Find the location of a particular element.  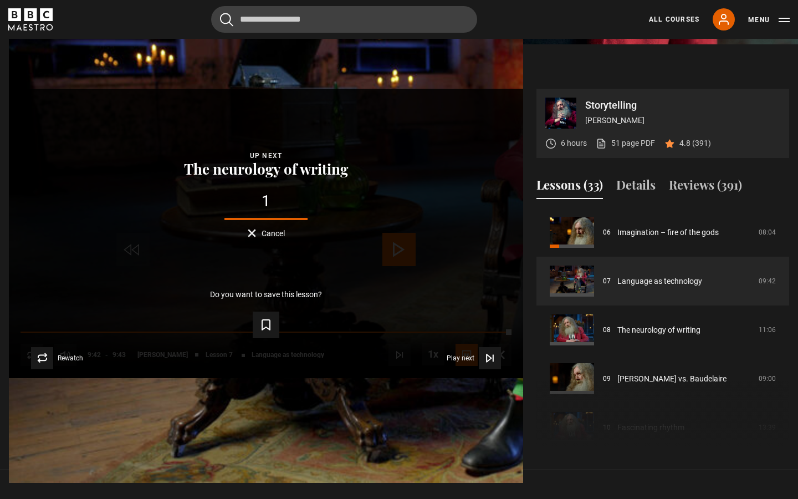

span: Play next is located at coordinates (461, 358).